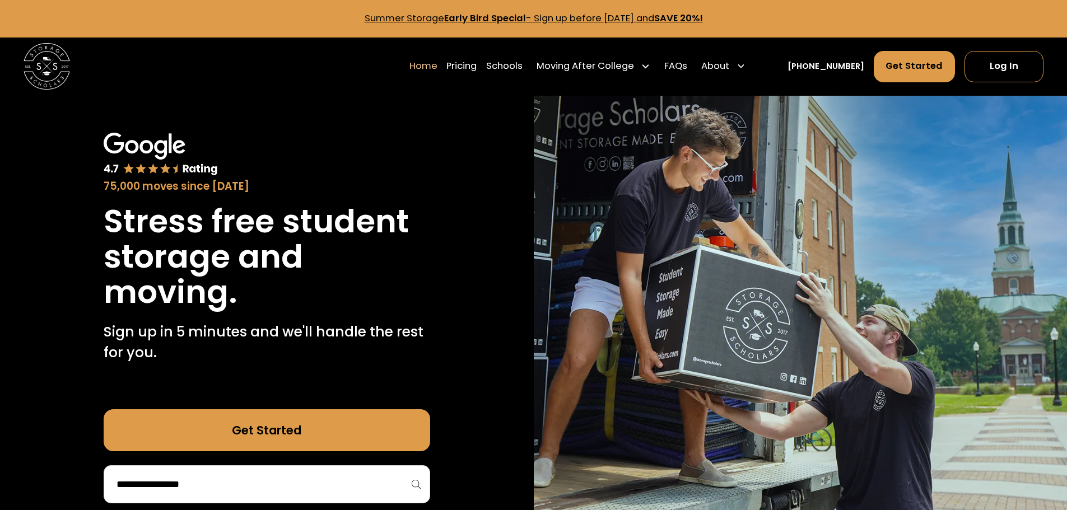 The height and width of the screenshot is (510, 1067). Describe the element at coordinates (504, 66) in the screenshot. I see `a: Schools` at that location.